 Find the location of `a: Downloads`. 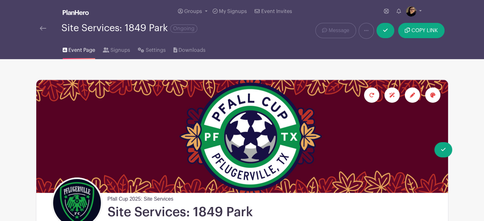

a: Downloads is located at coordinates (189, 49).